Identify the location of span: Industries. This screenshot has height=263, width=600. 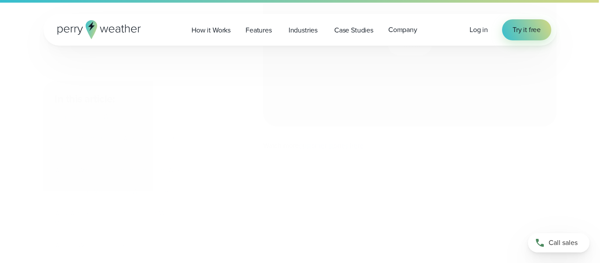
(303, 30).